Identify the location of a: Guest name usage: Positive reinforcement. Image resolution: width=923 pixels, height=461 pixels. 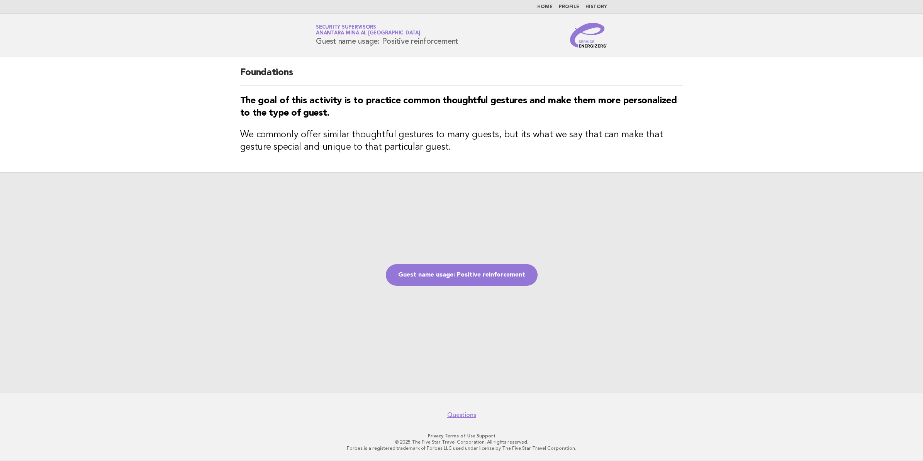
(462, 275).